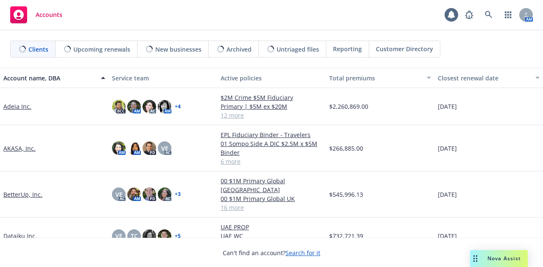 The width and height of the screenshot is (543, 267). Describe the element at coordinates (271, 236) in the screenshot. I see `a: UAE WC` at that location.